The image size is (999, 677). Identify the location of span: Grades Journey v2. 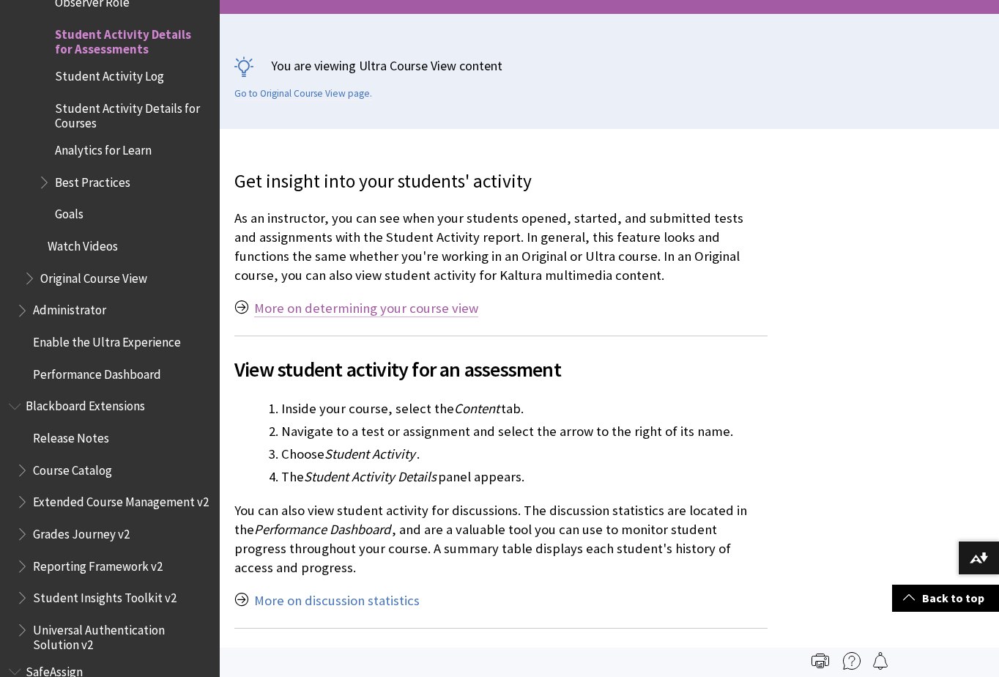
(81, 531).